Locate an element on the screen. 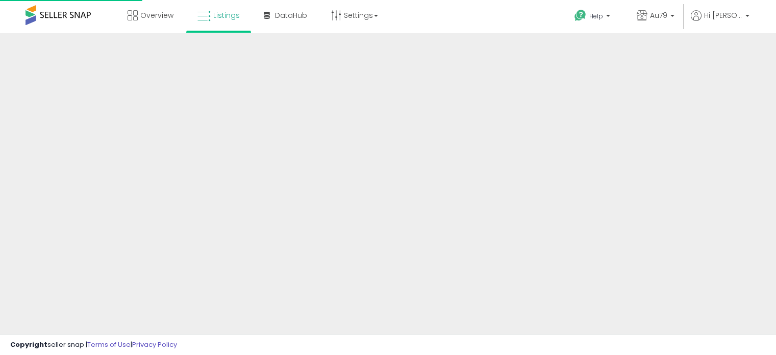 The height and width of the screenshot is (355, 776). strong: Copyright is located at coordinates (29, 344).